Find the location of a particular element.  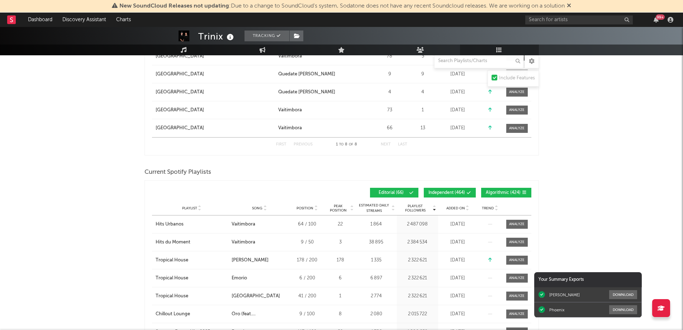

button: Next is located at coordinates (386, 144).